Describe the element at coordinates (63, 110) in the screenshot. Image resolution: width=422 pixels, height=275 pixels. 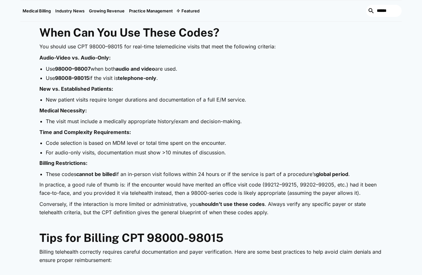
I see `strong: Medical Necessity:` at that location.